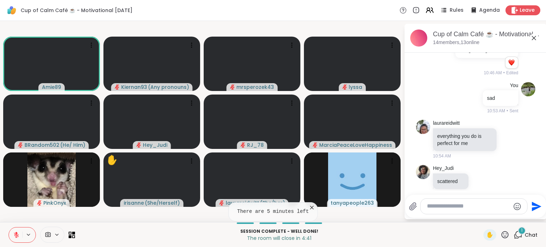 This screenshot has width=546, height=247. I want to click on span: ( She/her ), so click(272, 203).